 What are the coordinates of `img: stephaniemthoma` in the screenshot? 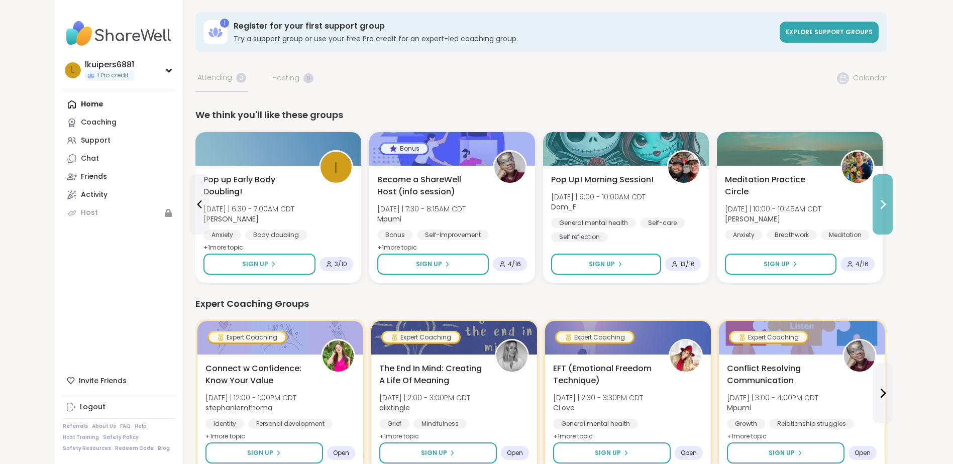 It's located at (338, 356).